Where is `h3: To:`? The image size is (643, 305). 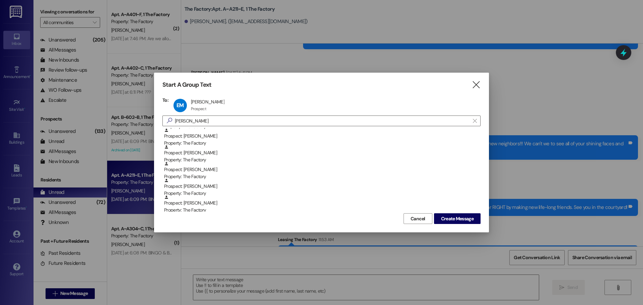
h3: To: is located at coordinates (166, 100).